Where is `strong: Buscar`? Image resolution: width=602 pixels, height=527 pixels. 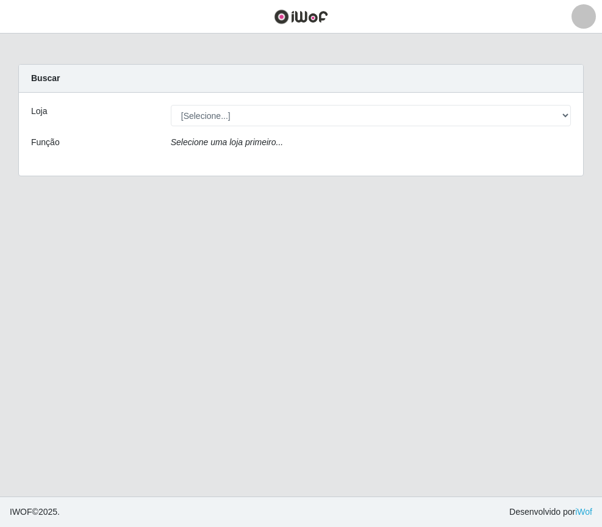 strong: Buscar is located at coordinates (45, 78).